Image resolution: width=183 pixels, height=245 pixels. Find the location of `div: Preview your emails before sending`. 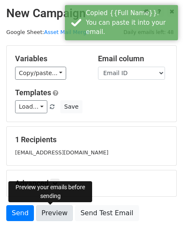

div: Preview your emails before sending is located at coordinates (50, 191).